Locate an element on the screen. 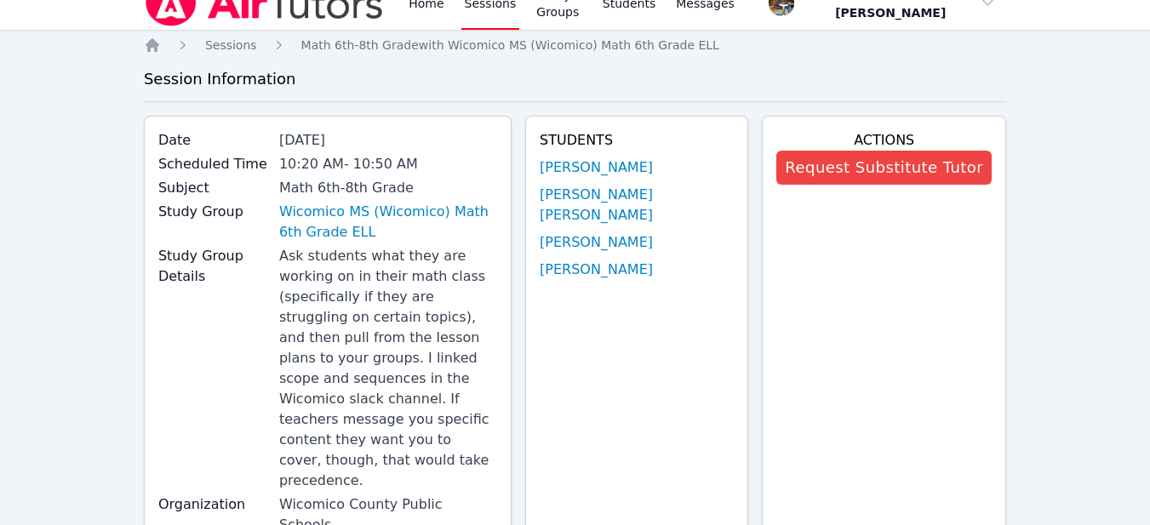 Image resolution: width=1150 pixels, height=525 pixels. label: Organization is located at coordinates (214, 505).